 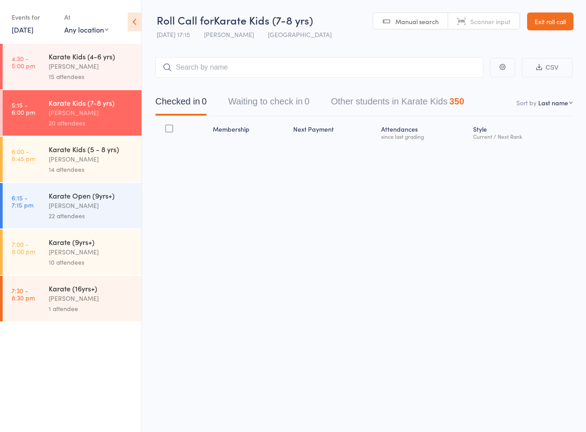 I want to click on div: 22 attendees, so click(x=91, y=216).